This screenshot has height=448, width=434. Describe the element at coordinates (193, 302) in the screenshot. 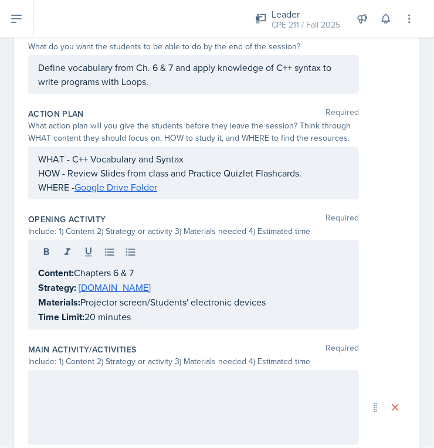

I see `p: Projector screen/Students' electronic devices` at that location.